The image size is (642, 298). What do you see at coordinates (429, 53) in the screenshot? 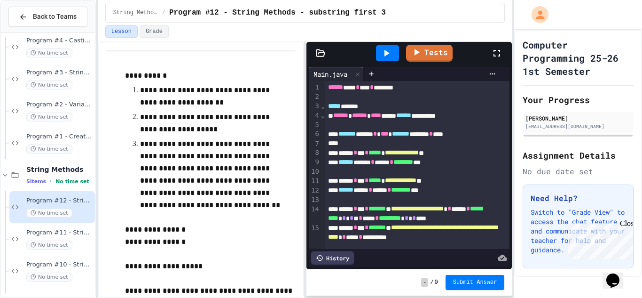
I see `a: Tests` at bounding box center [429, 53].